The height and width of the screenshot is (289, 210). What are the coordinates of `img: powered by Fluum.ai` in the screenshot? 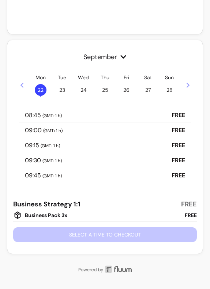 It's located at (105, 269).